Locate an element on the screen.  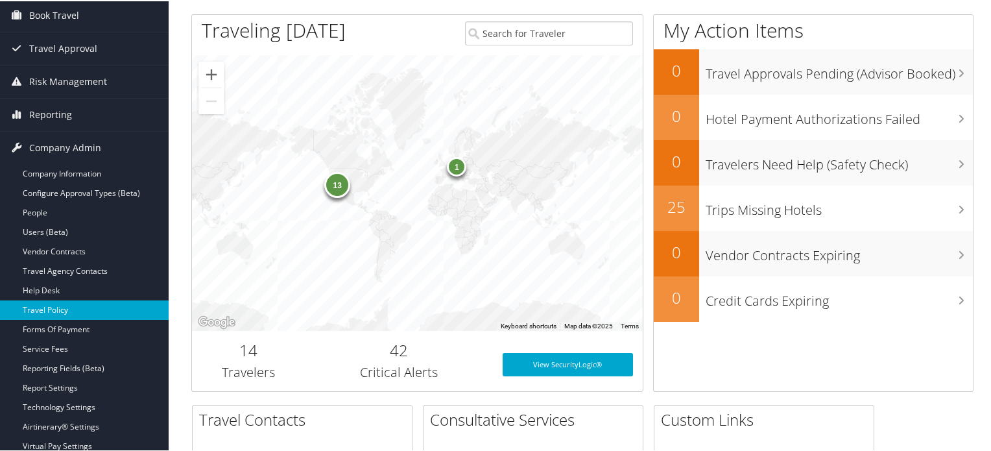
a: 0Travel Approvals Pending (Advisor Booked) is located at coordinates (813, 71).